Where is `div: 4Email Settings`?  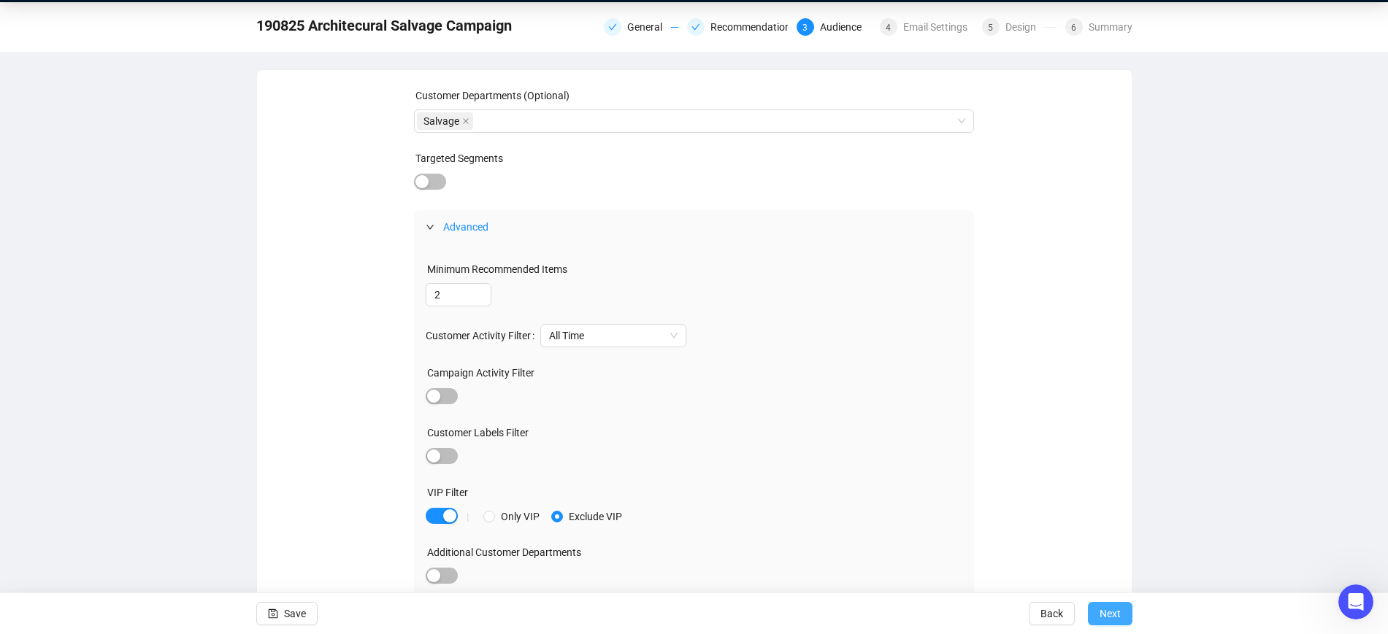
div: 4Email Settings is located at coordinates (926, 27).